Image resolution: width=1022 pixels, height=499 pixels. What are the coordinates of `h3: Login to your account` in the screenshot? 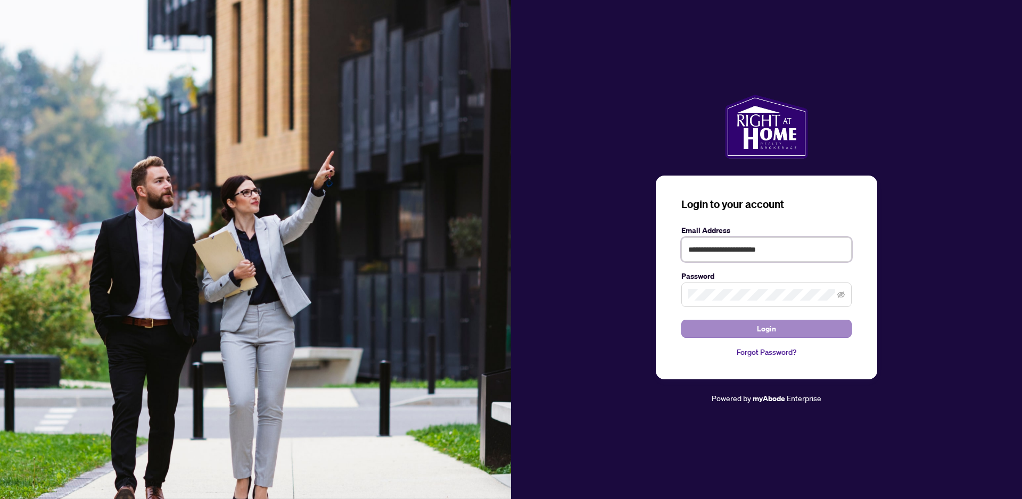 It's located at (766, 204).